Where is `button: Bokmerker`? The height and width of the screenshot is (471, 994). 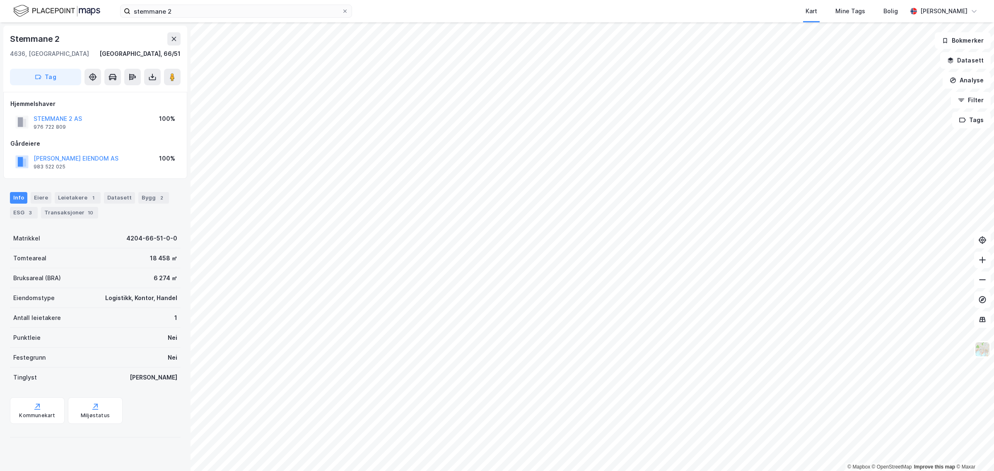 button: Bokmerker is located at coordinates (963, 41).